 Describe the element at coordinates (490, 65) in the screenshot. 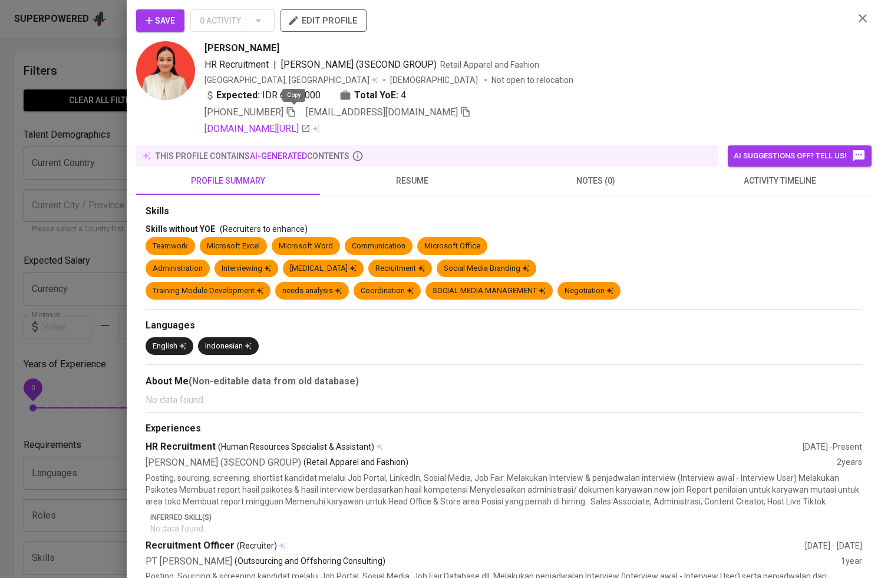

I see `span: Retail Apparel and Fashion` at that location.